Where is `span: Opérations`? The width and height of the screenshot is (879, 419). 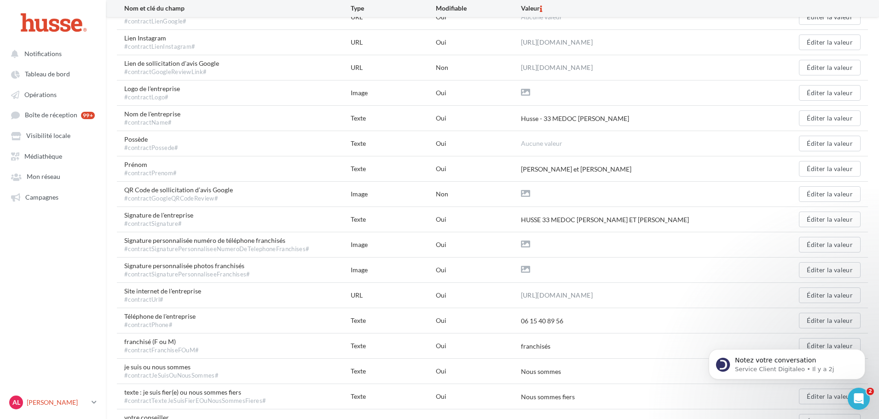 span: Opérations is located at coordinates (41, 94).